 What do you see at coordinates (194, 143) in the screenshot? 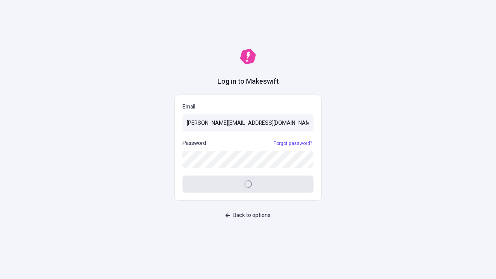
I see `p: Password` at bounding box center [194, 143].